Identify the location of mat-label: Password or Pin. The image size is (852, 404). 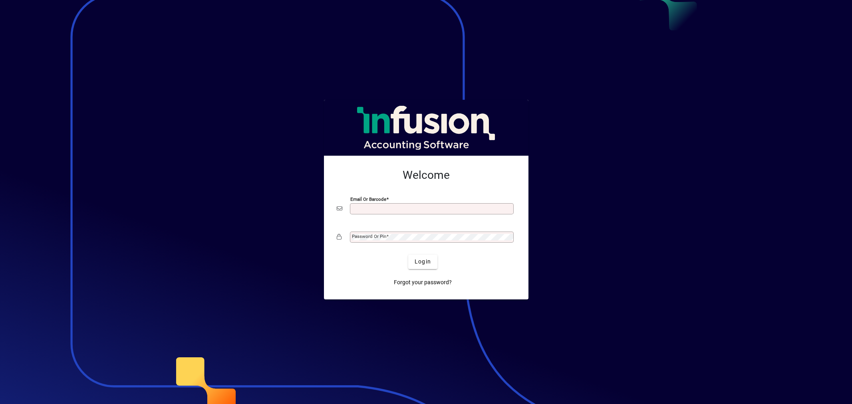
(369, 236).